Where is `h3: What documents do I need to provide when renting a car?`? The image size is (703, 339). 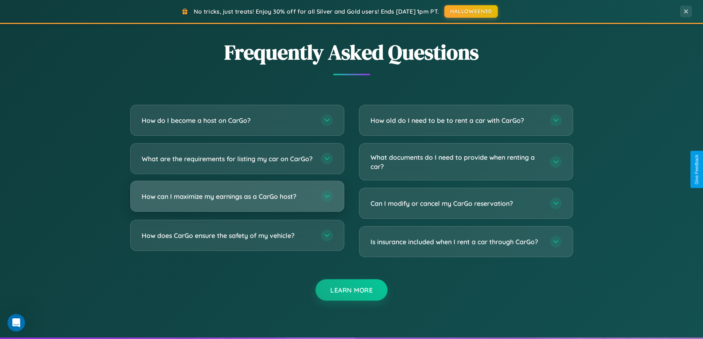 h3: What documents do I need to provide when renting a car? is located at coordinates (456, 162).